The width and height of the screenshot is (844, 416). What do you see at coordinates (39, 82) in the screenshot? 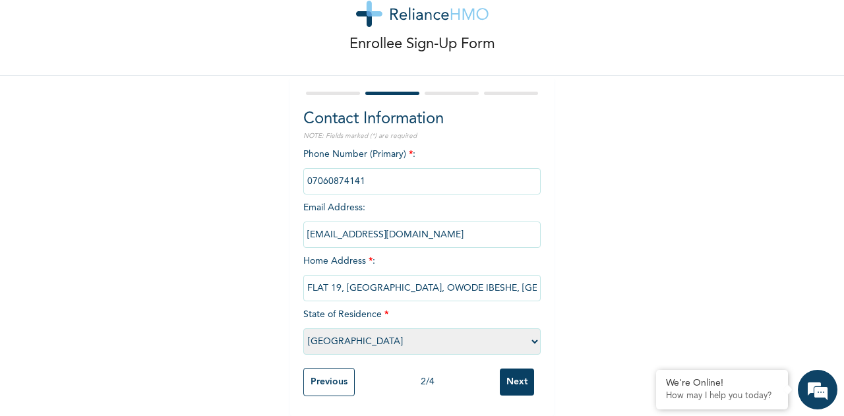
I see `img: d_794563401_company_1708531726252_794563401` at bounding box center [39, 82].